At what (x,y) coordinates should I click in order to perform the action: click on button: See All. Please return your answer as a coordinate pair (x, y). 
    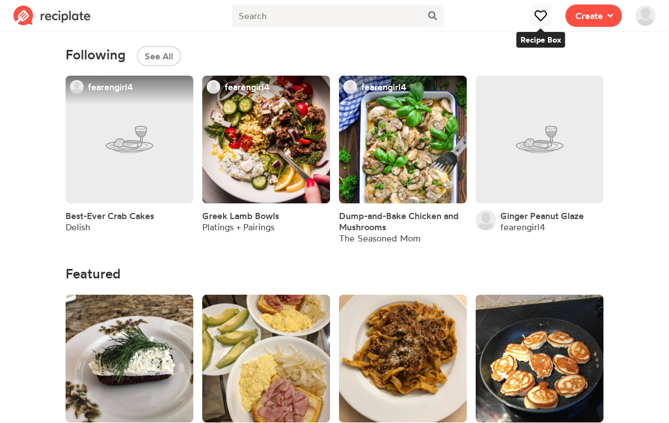
    Looking at the image, I should click on (159, 56).